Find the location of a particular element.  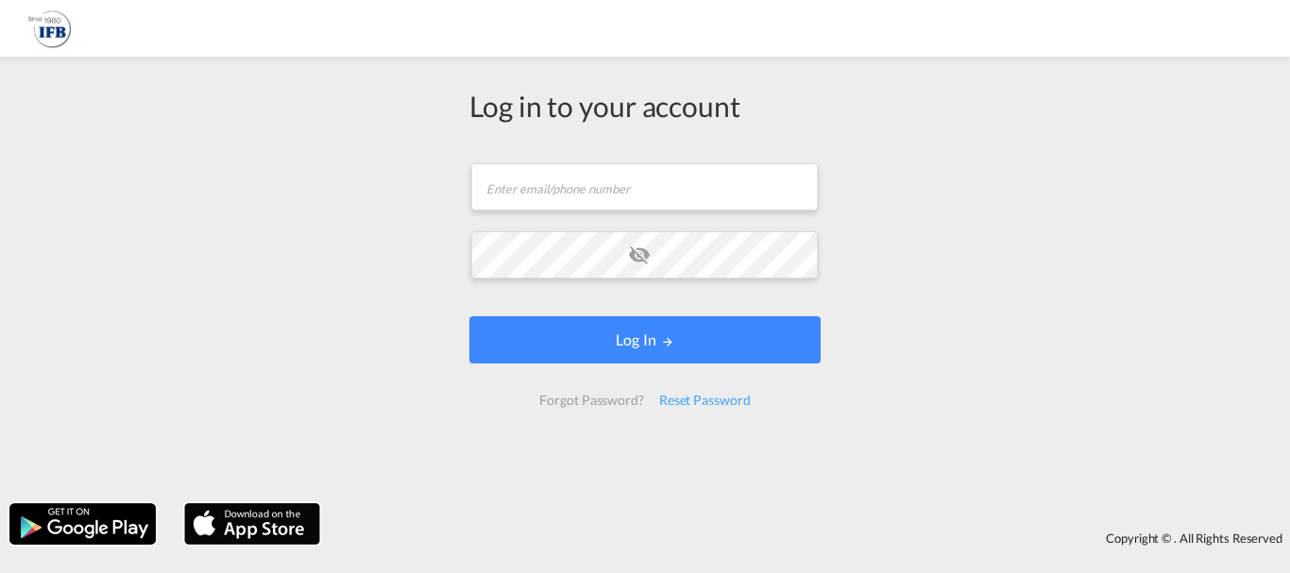

div: Reset Password is located at coordinates (704, 400).